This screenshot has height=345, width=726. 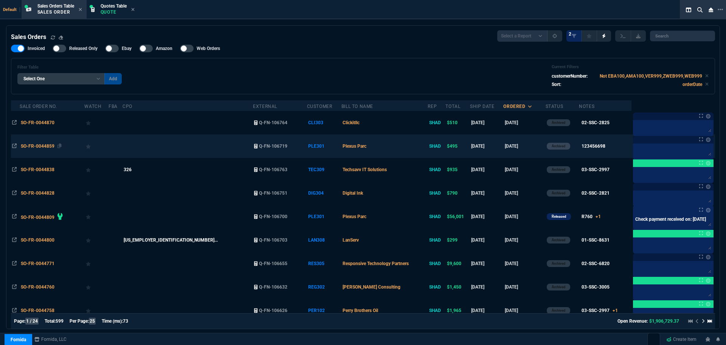 What do you see at coordinates (458, 310) in the screenshot?
I see `td: $1,965` at bounding box center [458, 310].